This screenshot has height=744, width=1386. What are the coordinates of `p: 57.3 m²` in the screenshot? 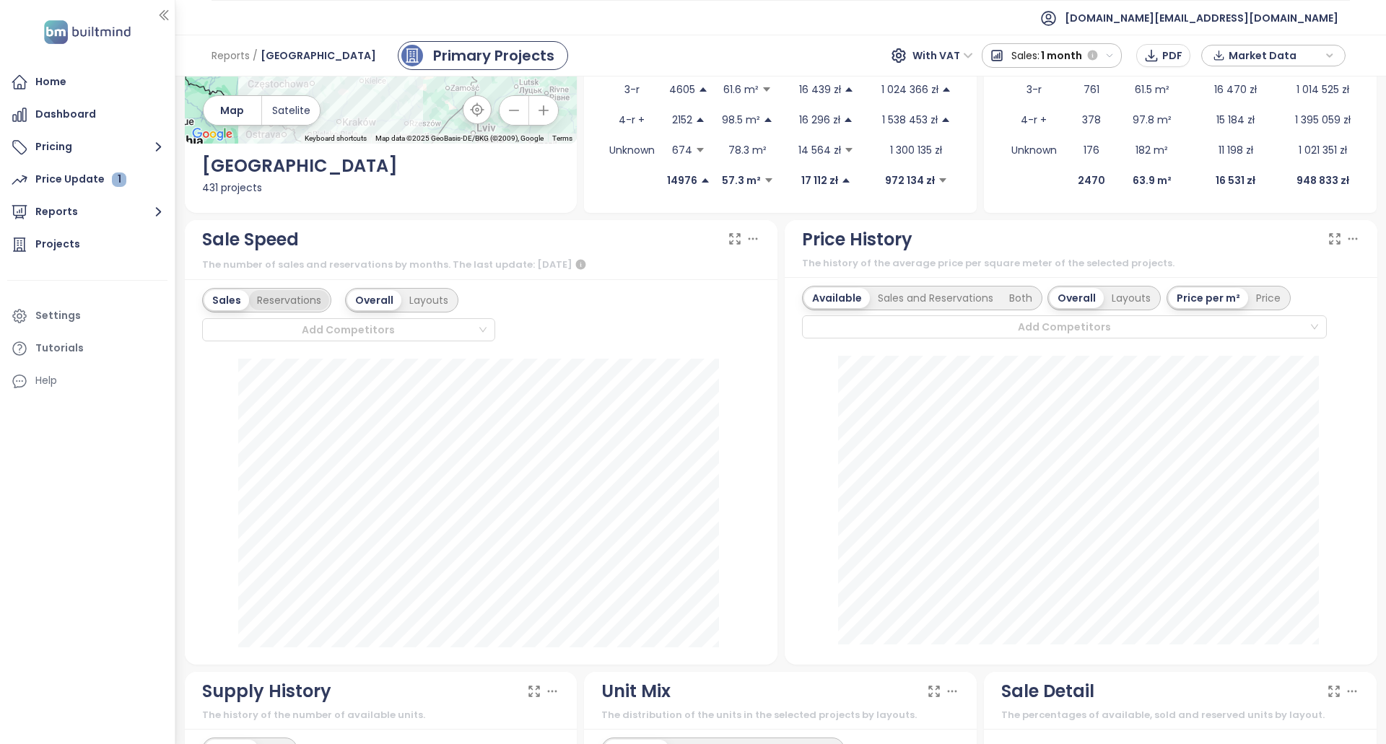 It's located at (741, 180).